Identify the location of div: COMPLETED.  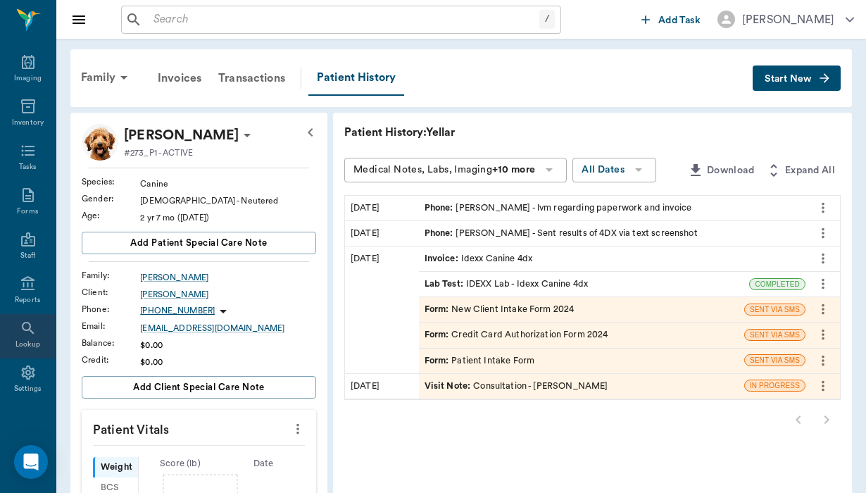
(778, 284).